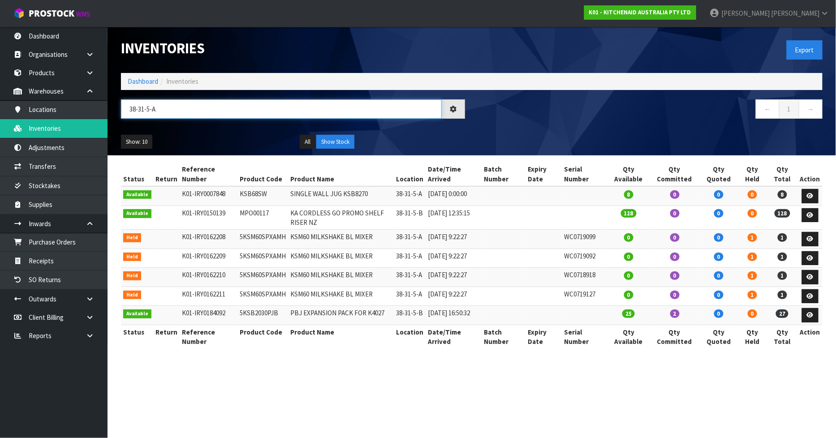  What do you see at coordinates (137, 174) in the screenshot?
I see `th: Status` at bounding box center [137, 174].